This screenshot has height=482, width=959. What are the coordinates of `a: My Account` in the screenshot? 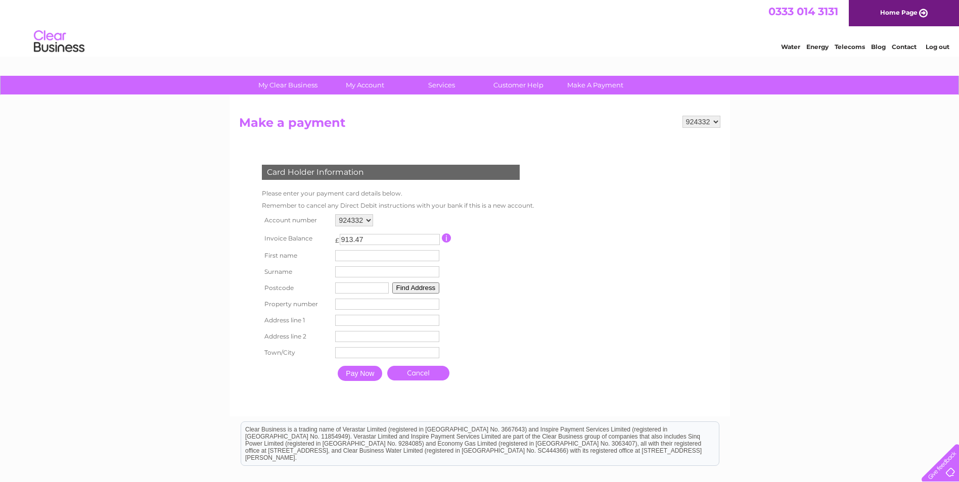 It's located at (364, 85).